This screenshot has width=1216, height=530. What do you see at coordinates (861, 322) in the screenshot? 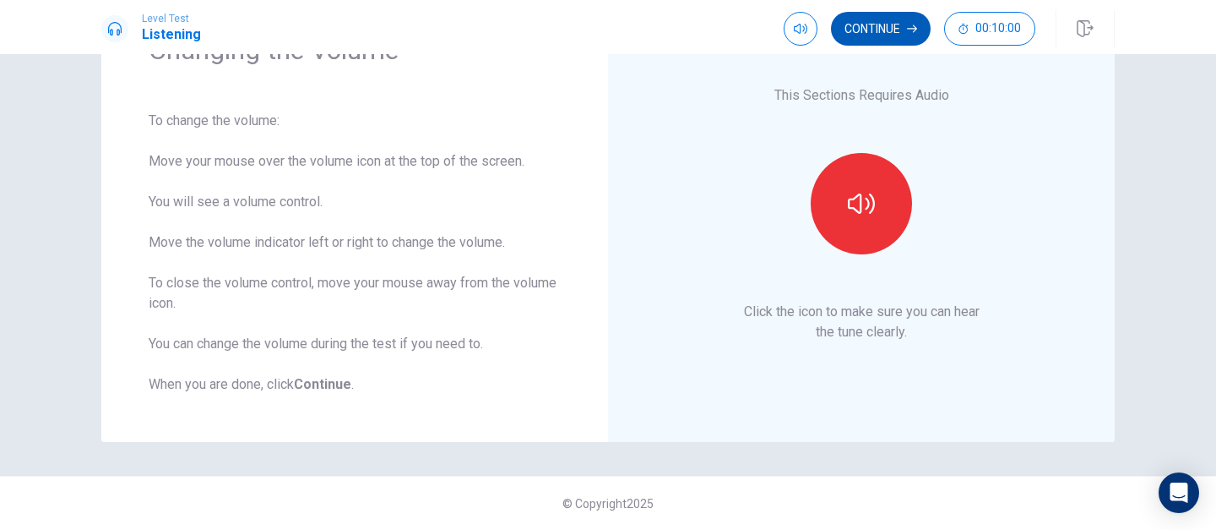
I see `p: Click the icon to make sure you can hear the tune clearly.` at bounding box center [861, 322].